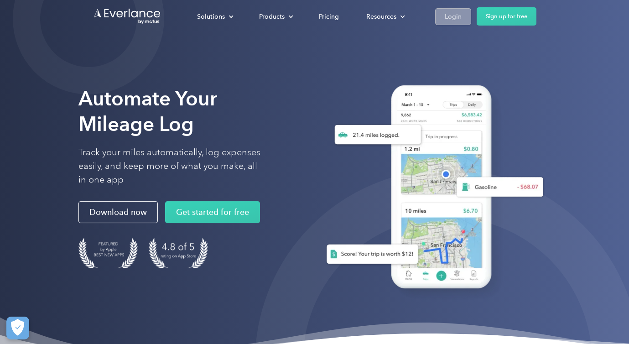  What do you see at coordinates (148, 111) in the screenshot?
I see `strong: Automate Your Mileage Log` at bounding box center [148, 111].